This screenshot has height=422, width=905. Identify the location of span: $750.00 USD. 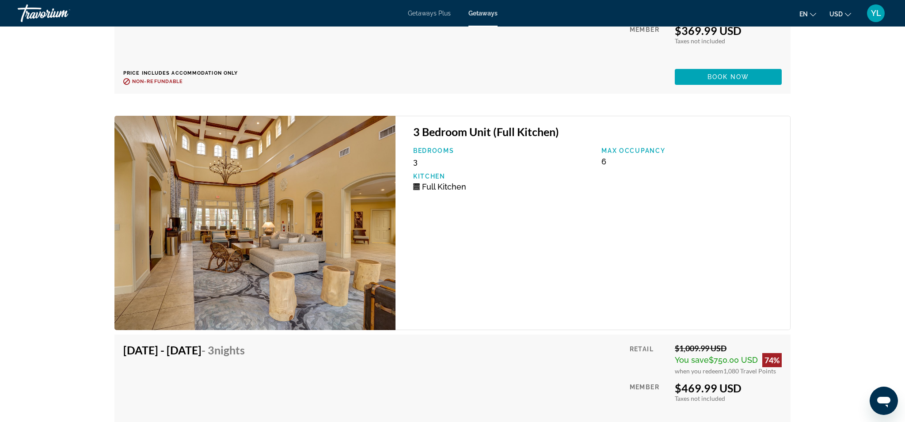
(733, 360).